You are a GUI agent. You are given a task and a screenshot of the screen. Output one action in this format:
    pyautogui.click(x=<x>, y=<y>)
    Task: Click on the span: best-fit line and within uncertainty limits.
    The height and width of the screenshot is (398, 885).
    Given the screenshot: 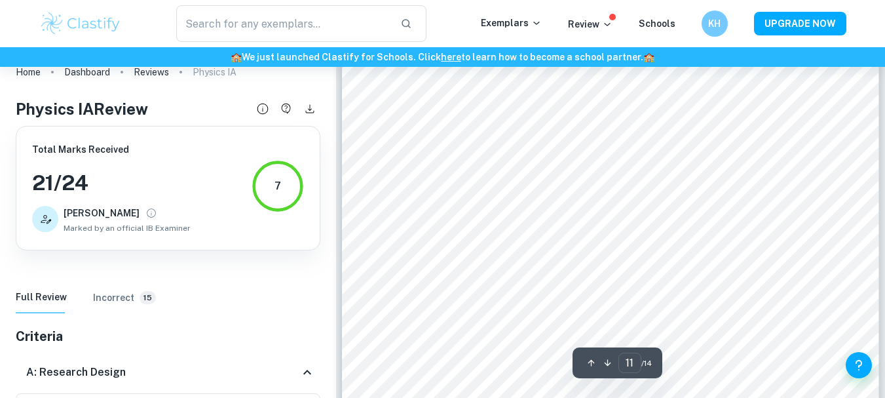 What is the action you would take?
    pyautogui.click(x=509, y=207)
    